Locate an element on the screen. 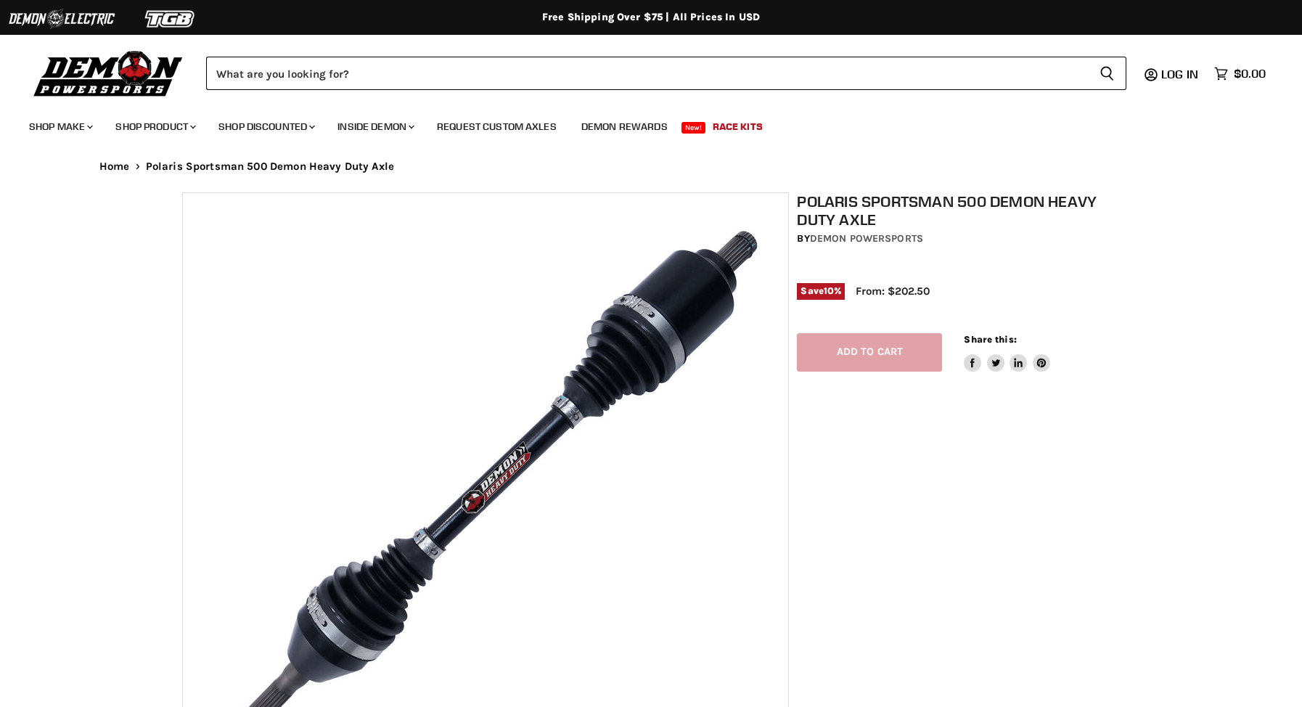 The height and width of the screenshot is (707, 1302). span: New! is located at coordinates (694, 128).